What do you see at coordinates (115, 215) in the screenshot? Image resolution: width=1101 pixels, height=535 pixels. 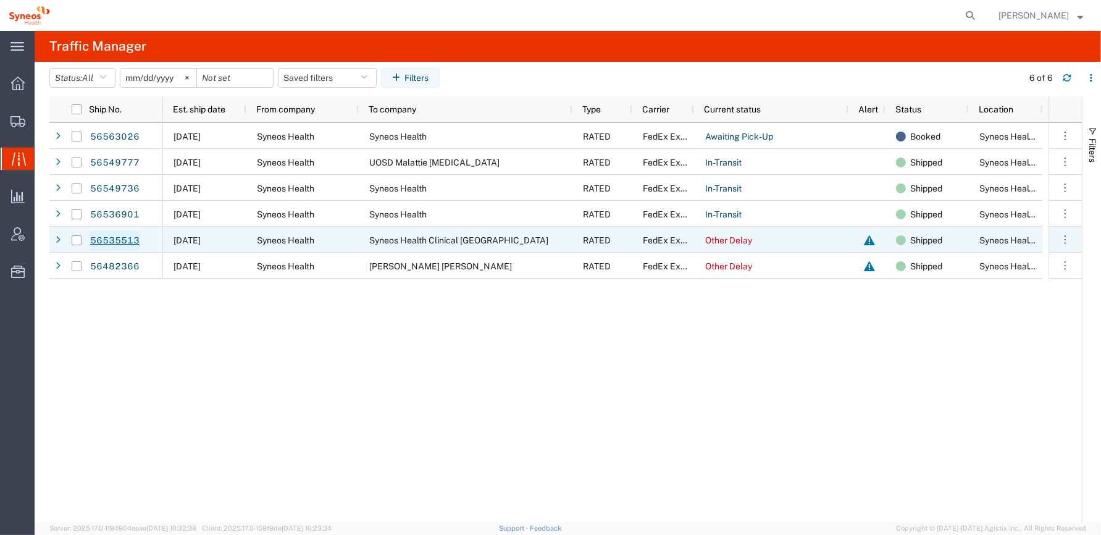 I see `a: 56536901` at bounding box center [115, 215].